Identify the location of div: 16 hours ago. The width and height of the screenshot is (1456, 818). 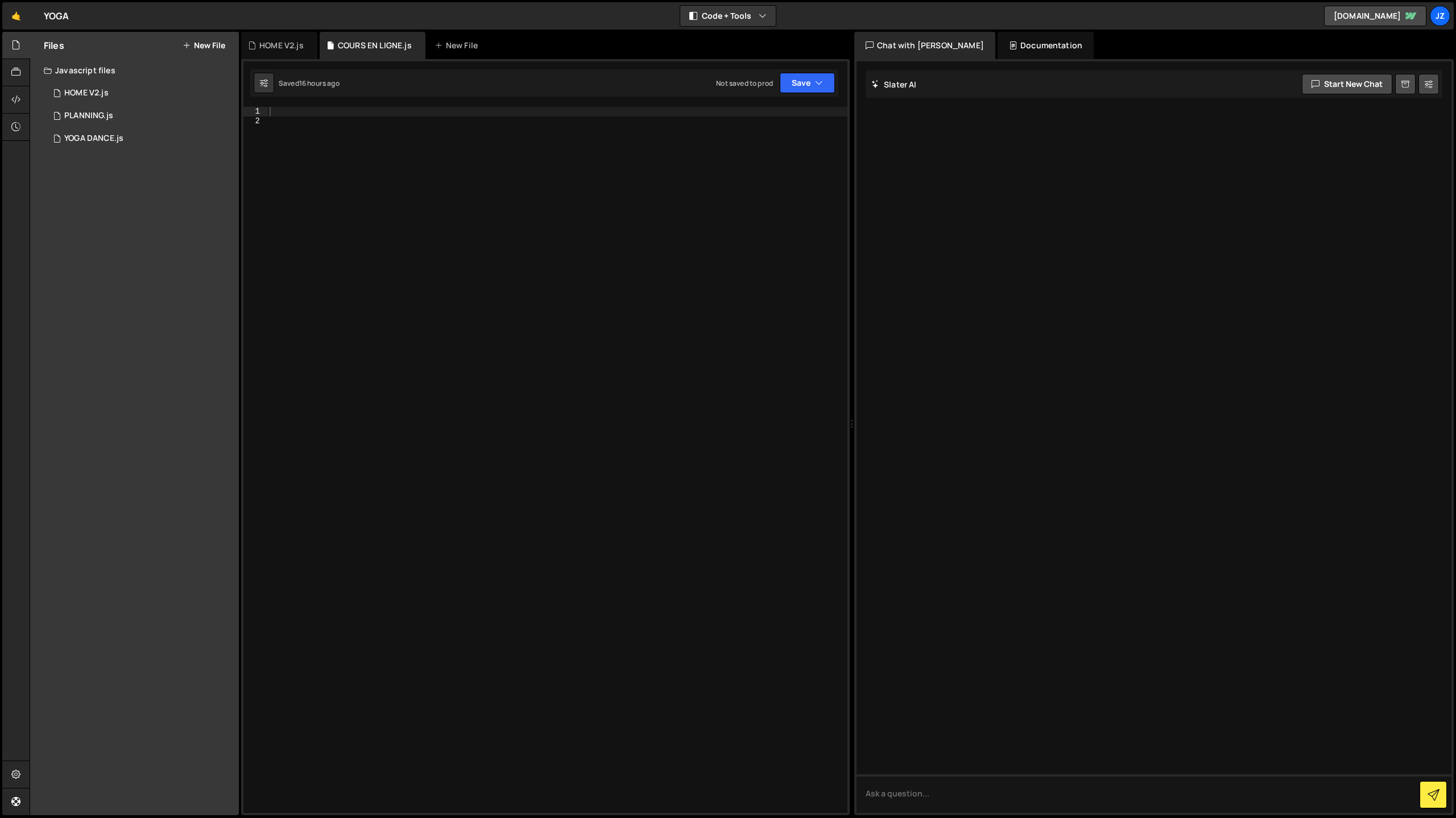
(319, 83).